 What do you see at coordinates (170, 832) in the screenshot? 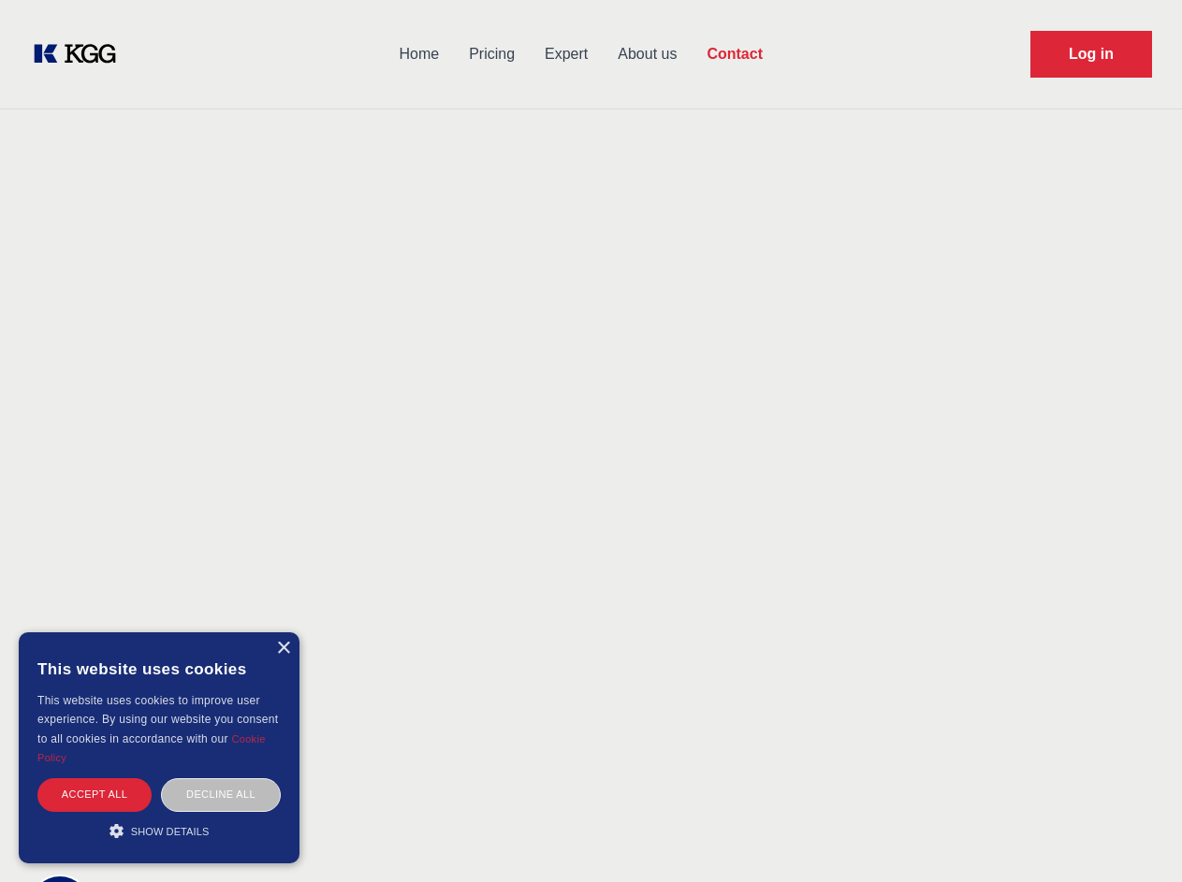
I see `span: Show details` at bounding box center [170, 832].